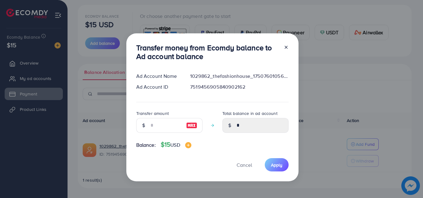 This screenshot has width=423, height=198. I want to click on div: 1029862_thefashionhouse_1750760105612, so click(239, 76).